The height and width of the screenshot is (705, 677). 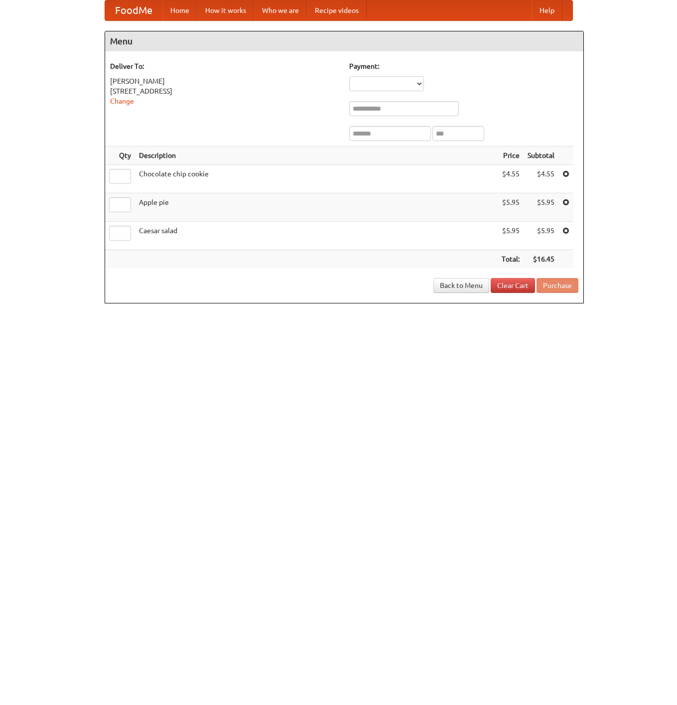 What do you see at coordinates (541, 259) in the screenshot?
I see `th: $16.45` at bounding box center [541, 259].